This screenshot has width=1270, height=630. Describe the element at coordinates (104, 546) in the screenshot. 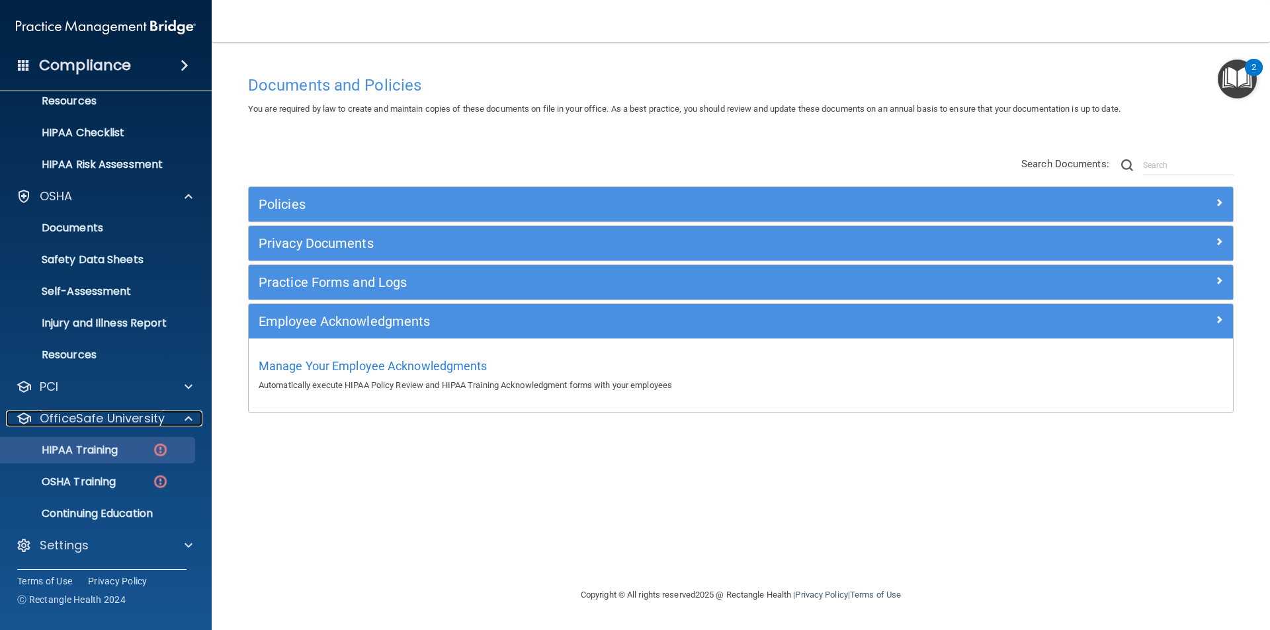

I see `a: Settings` at that location.